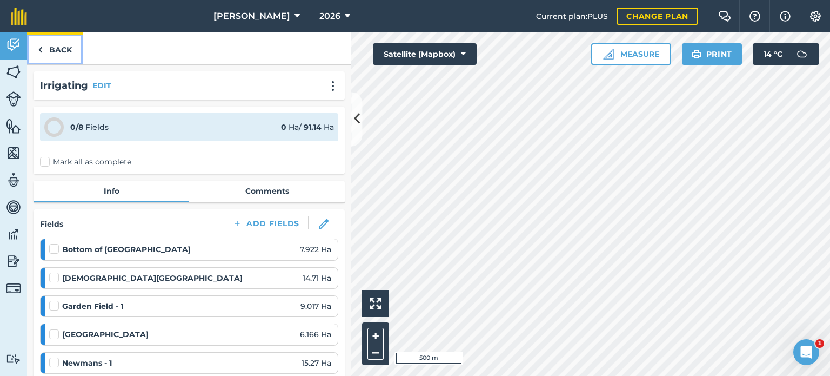 The width and height of the screenshot is (830, 376). What do you see at coordinates (316, 334) in the screenshot?
I see `span: 6.166 Ha` at bounding box center [316, 334].